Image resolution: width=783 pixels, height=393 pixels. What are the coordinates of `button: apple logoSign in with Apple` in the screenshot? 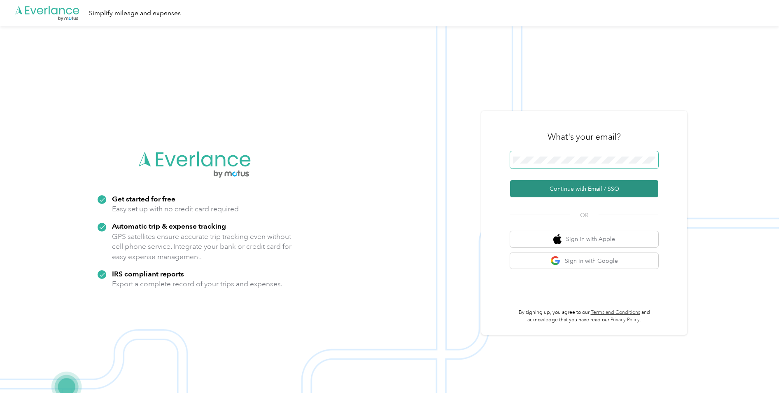 It's located at (584, 239).